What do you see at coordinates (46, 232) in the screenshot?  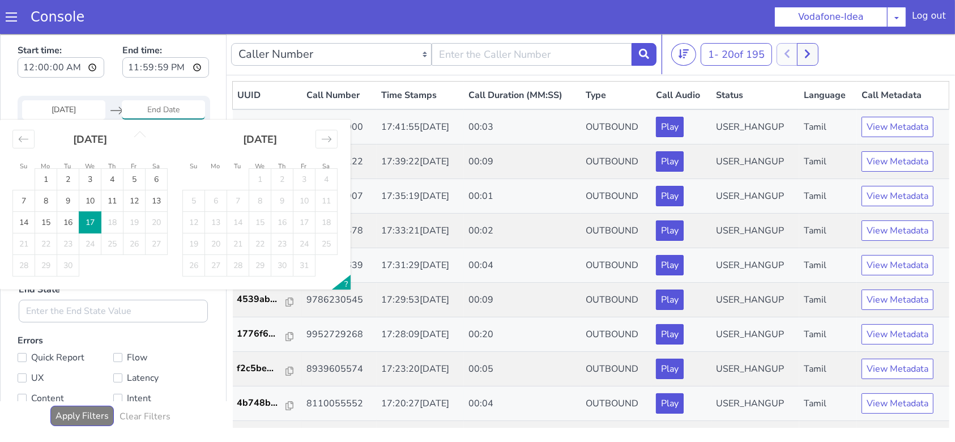 I see `td: Not available. Monday, September 29, 2025` at bounding box center [46, 232].